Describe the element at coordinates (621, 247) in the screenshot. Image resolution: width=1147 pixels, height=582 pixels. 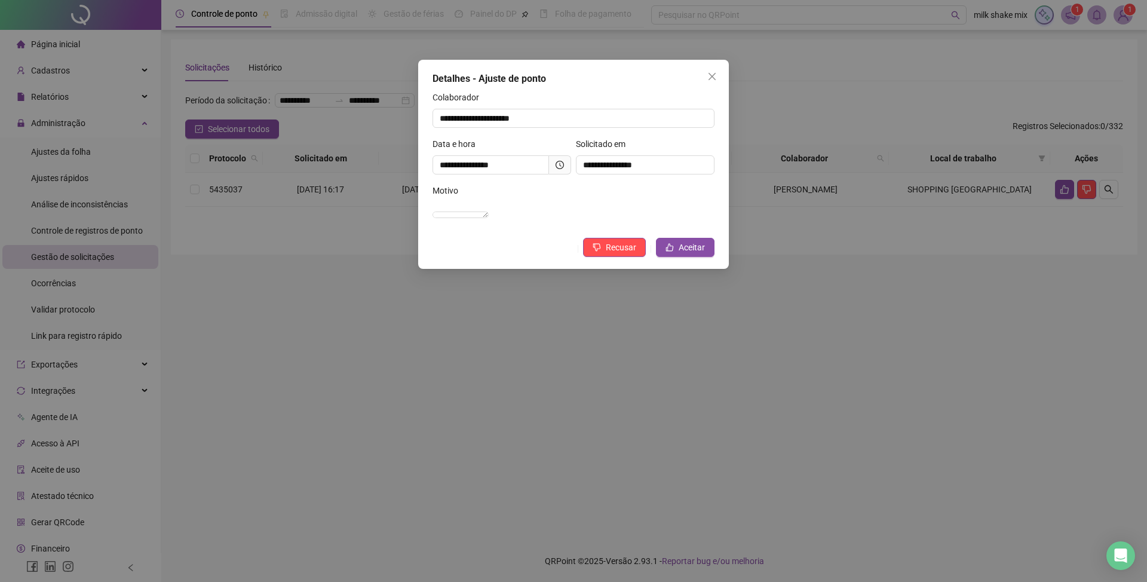
I see `span: Recusar` at that location.